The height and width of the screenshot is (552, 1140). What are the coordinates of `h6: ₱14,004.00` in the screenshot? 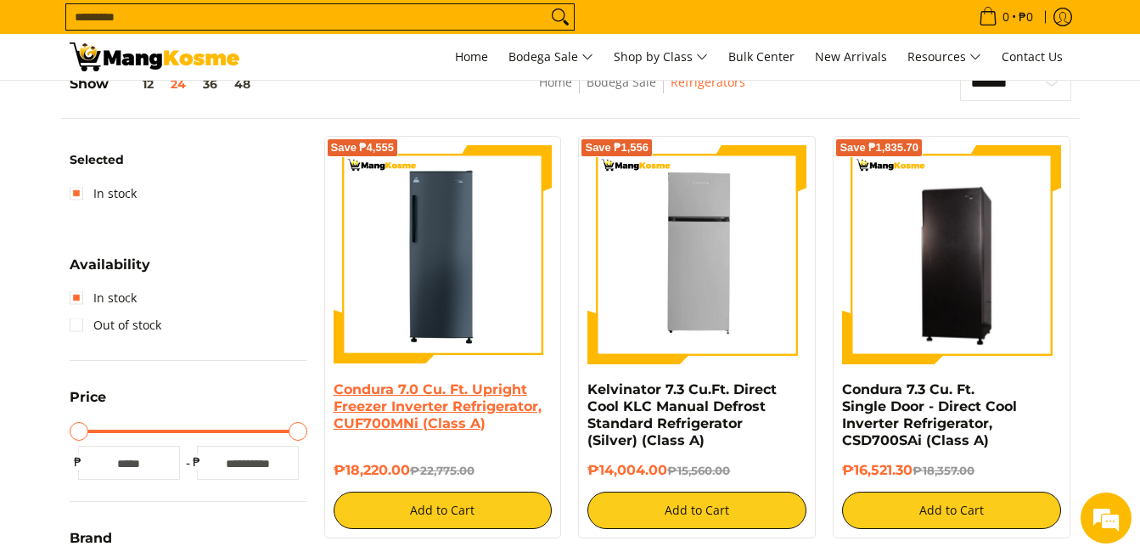 It's located at (697, 470).